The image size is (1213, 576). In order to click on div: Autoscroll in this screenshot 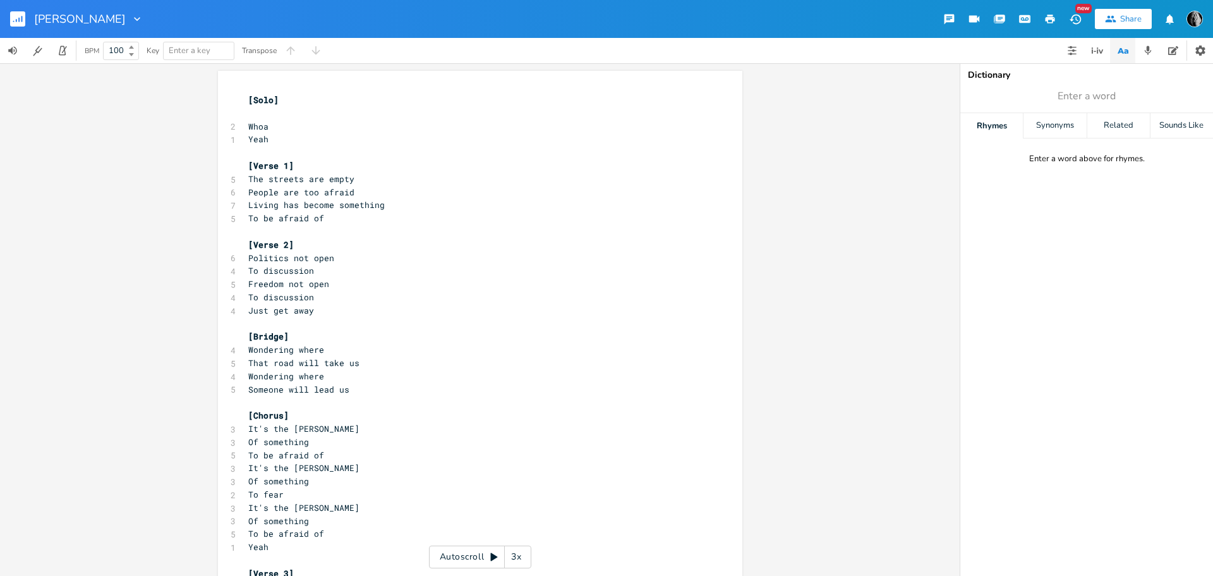, I will do `click(480, 557)`.